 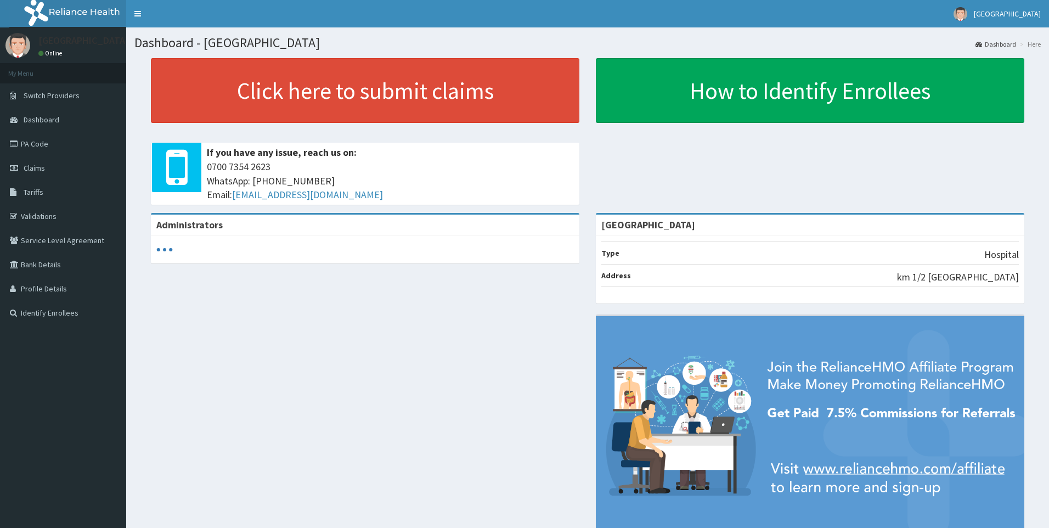 What do you see at coordinates (52, 95) in the screenshot?
I see `span: Switch Providers` at bounding box center [52, 95].